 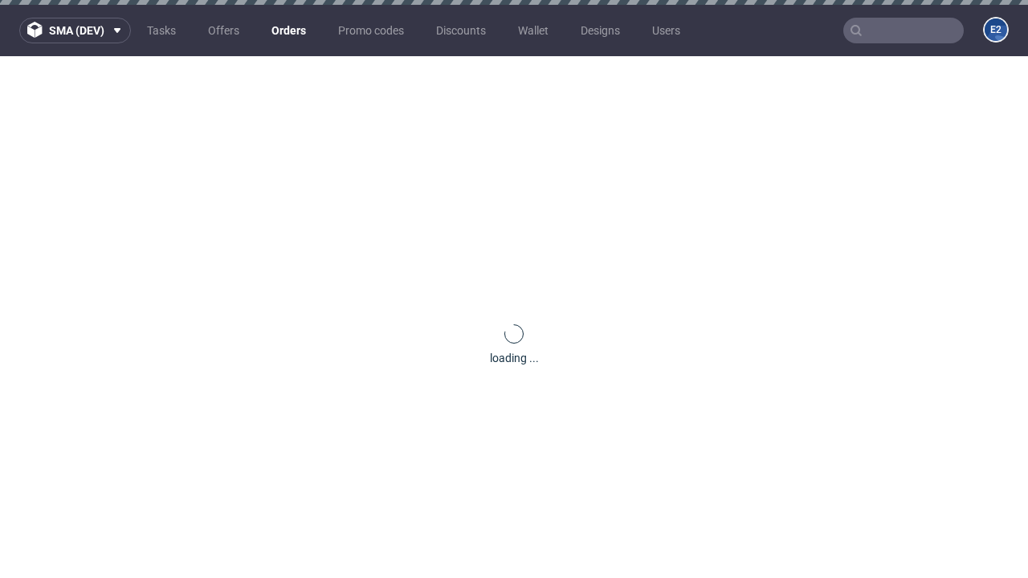 What do you see at coordinates (75, 31) in the screenshot?
I see `button: sma (dev)` at bounding box center [75, 31].